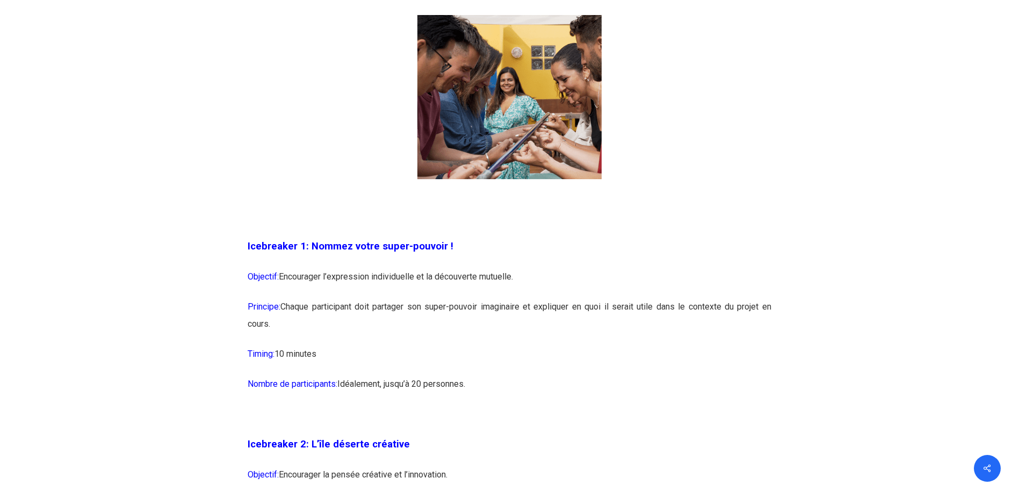  Describe the element at coordinates (509, 284) in the screenshot. I see `p: Encourager l’expression individuelle et la découverte mutuelle.` at that location.